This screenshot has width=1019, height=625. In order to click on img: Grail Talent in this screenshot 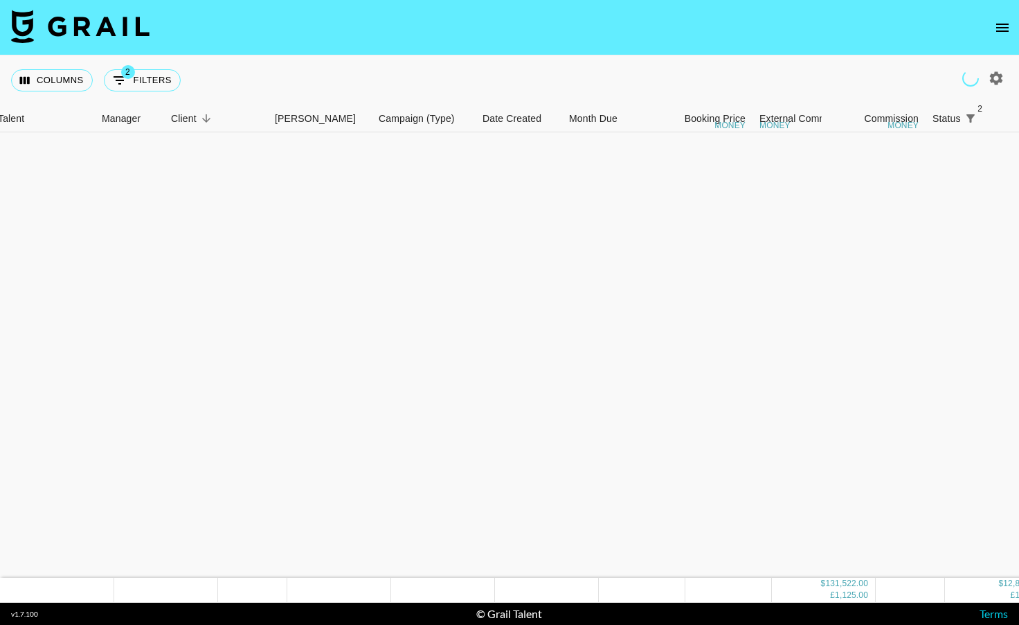, I will do `click(80, 26)`.